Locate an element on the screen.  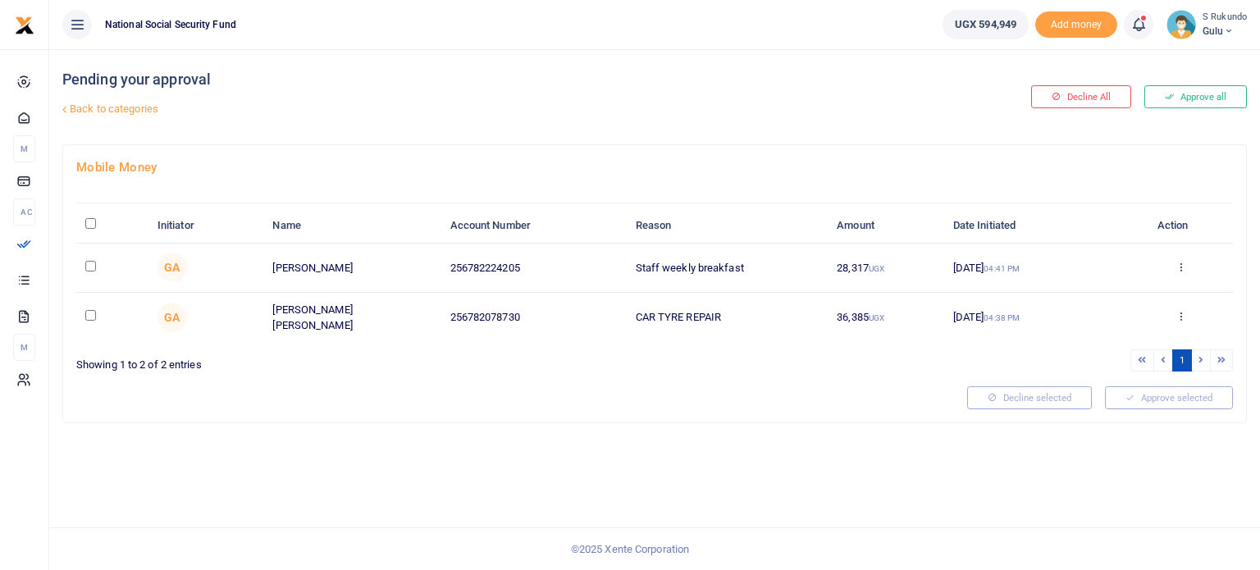
td: Staff weekly breakfast is located at coordinates (727, 267).